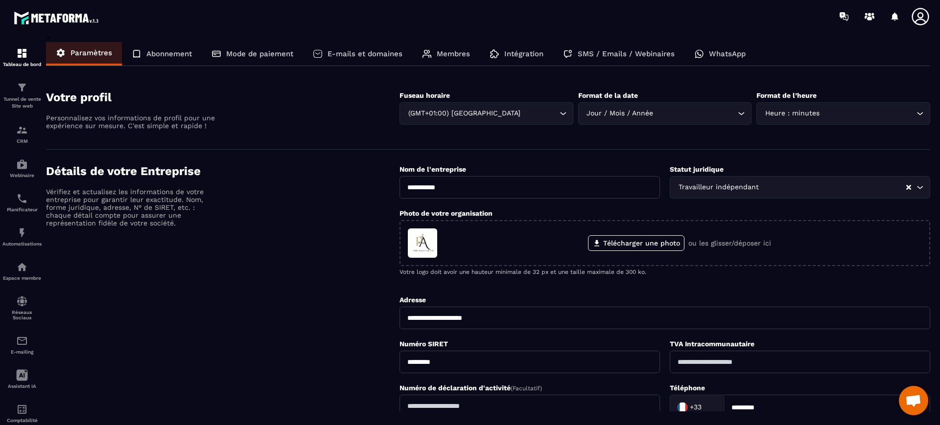 Image resolution: width=940 pixels, height=425 pixels. I want to click on span: (Facultatif), so click(526, 389).